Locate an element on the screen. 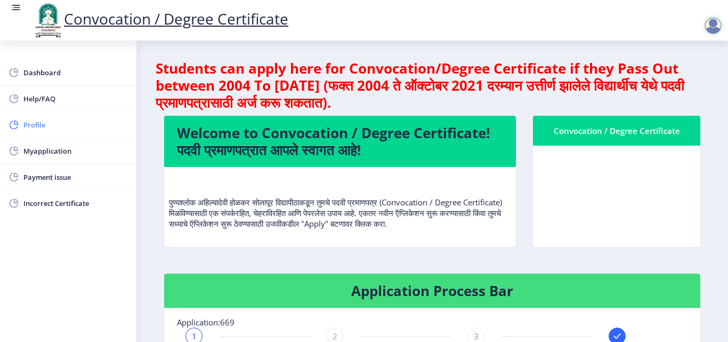 The image size is (728, 342). a: Convocation / Degree Certificate is located at coordinates (160, 19).